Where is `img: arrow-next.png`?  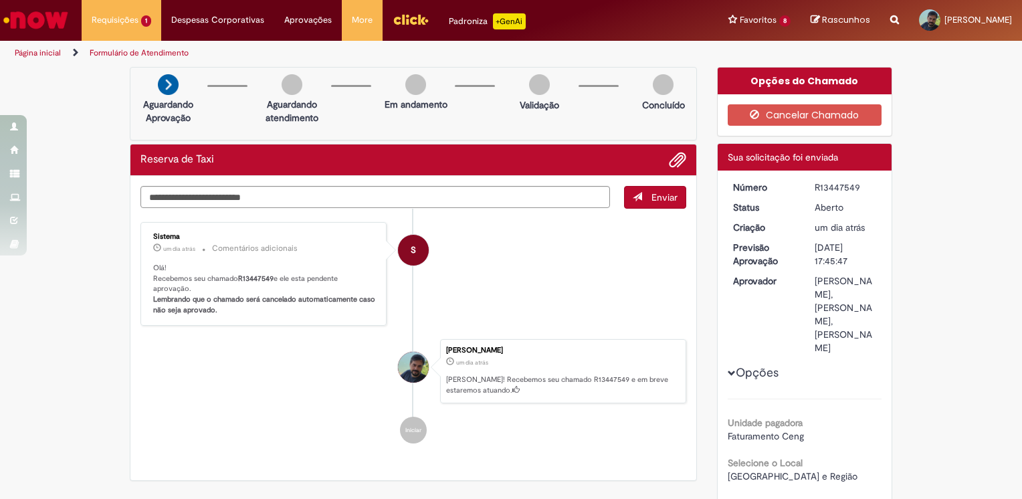 img: arrow-next.png is located at coordinates (168, 84).